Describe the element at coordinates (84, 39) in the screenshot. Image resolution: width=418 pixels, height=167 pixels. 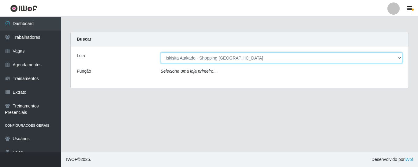
I see `strong: Buscar` at that location.